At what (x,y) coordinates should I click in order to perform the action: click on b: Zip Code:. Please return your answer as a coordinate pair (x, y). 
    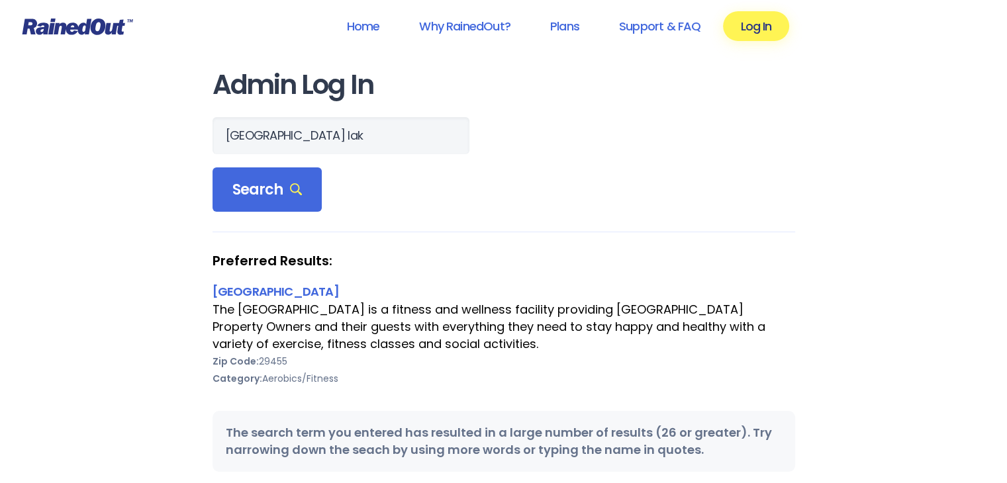
    Looking at the image, I should click on (236, 362).